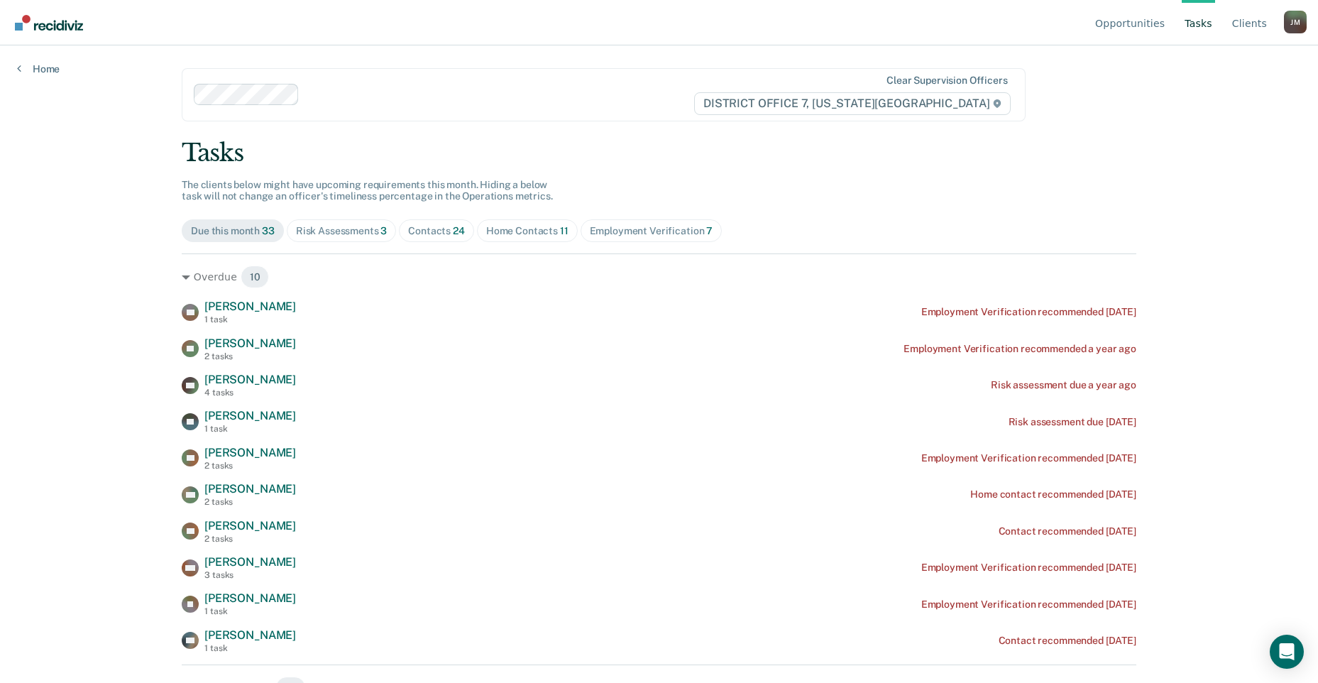  Describe the element at coordinates (659, 277) in the screenshot. I see `div: Overdue 10` at that location.